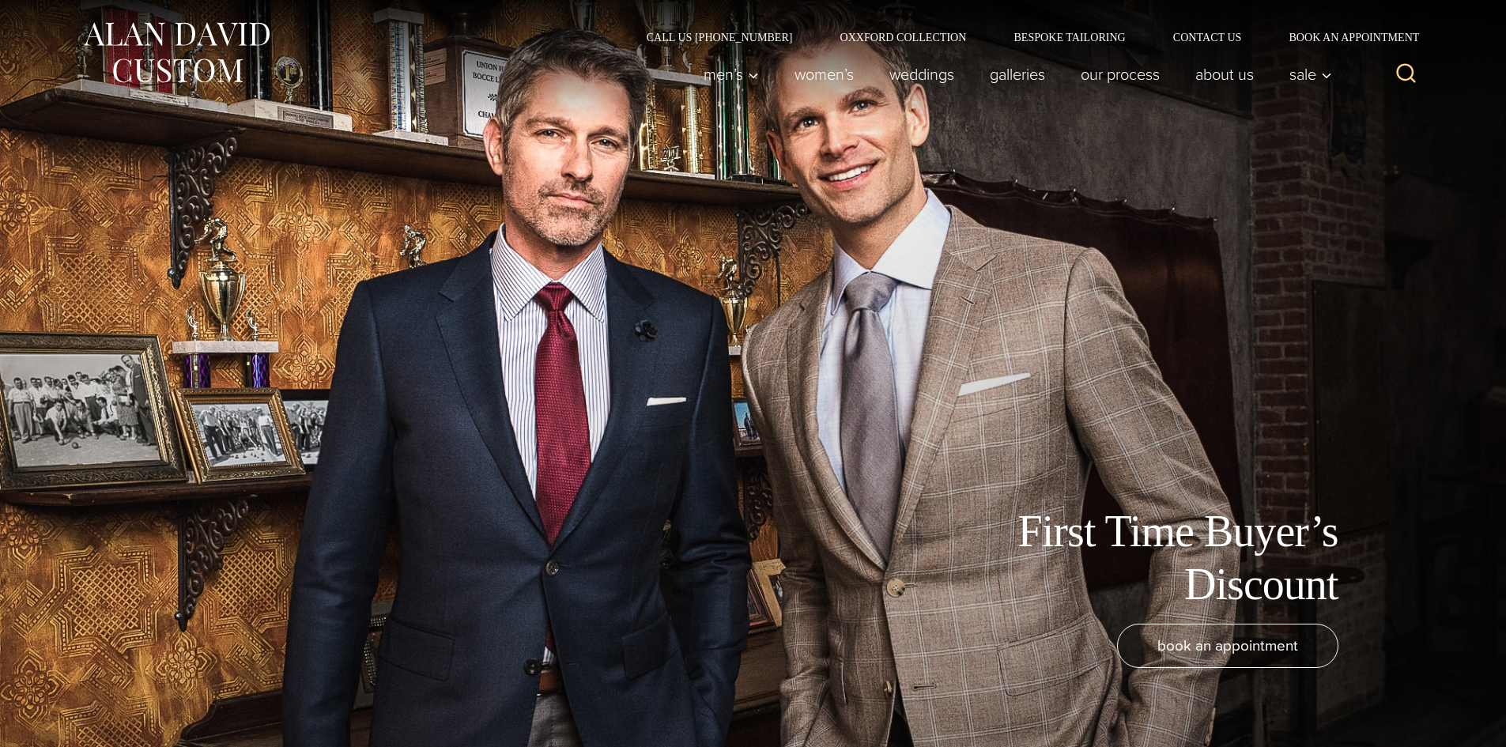 This screenshot has width=1506, height=747. Describe the element at coordinates (1406, 74) in the screenshot. I see `button: View Search Form` at that location.